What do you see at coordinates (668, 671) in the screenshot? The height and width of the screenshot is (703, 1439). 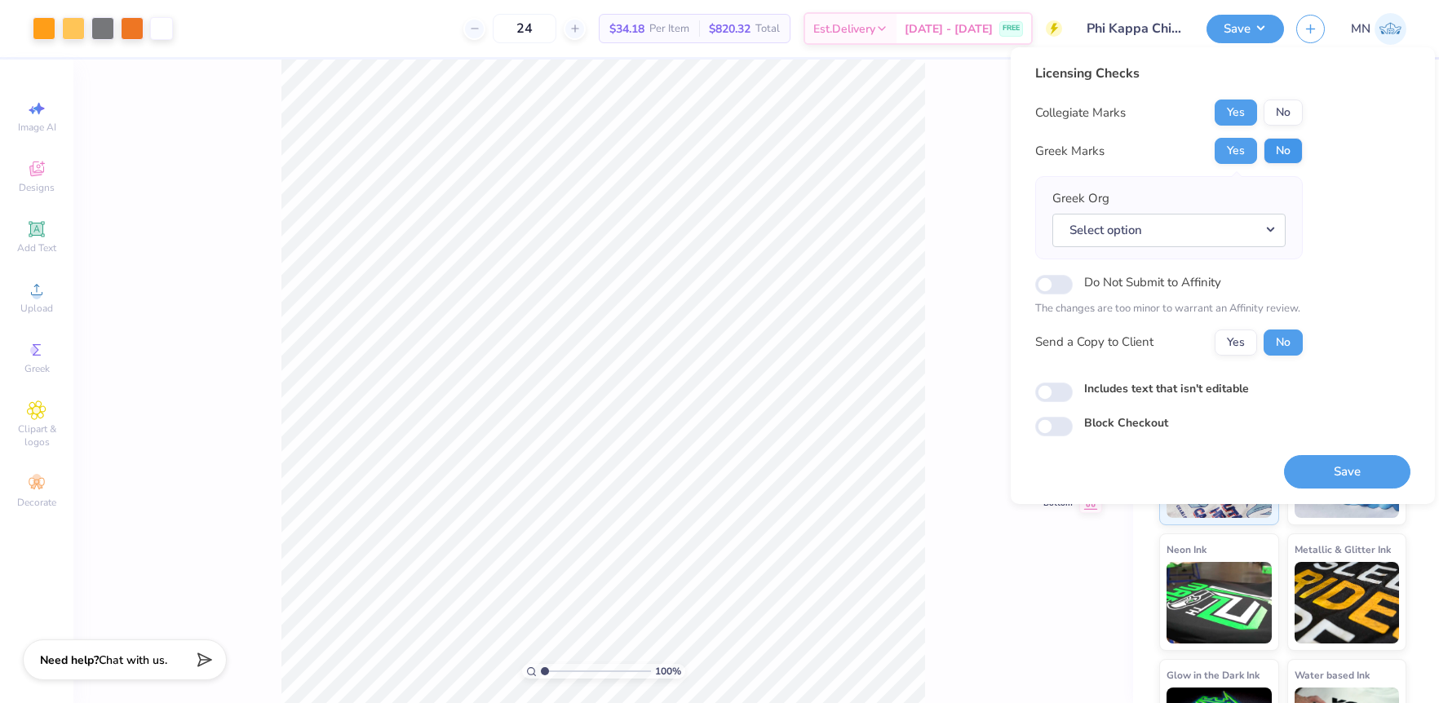 I see `span: 100 %` at bounding box center [668, 671].